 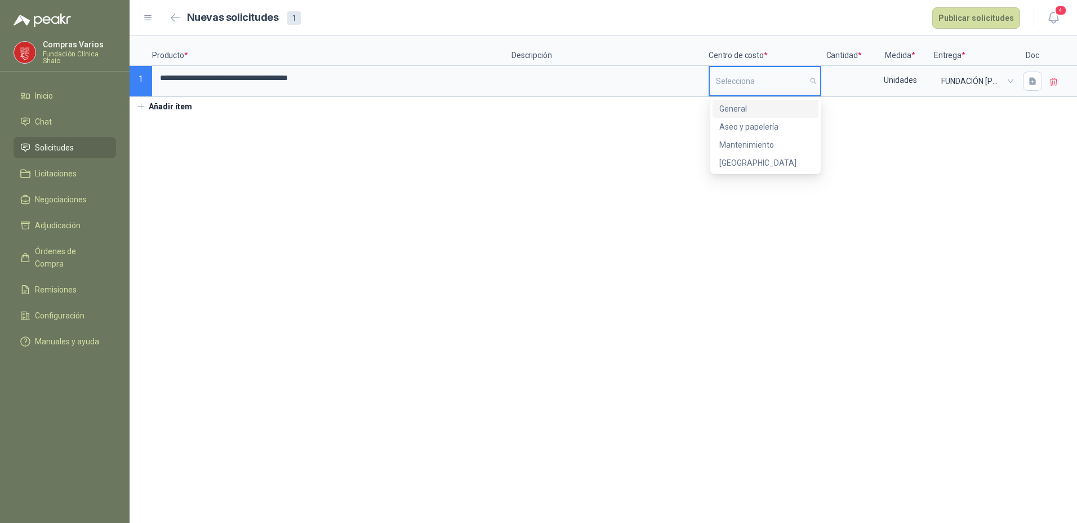 What do you see at coordinates (79, 57) in the screenshot?
I see `p: Fundación Clínica Shaio` at bounding box center [79, 57].